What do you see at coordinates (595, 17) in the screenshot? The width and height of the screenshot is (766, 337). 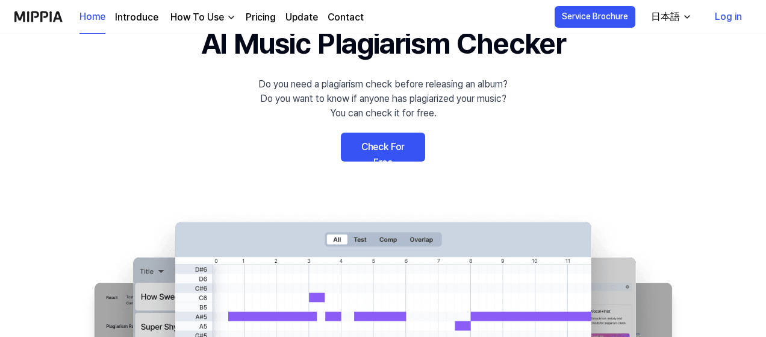 I see `button: Service Brochure` at bounding box center [595, 17].